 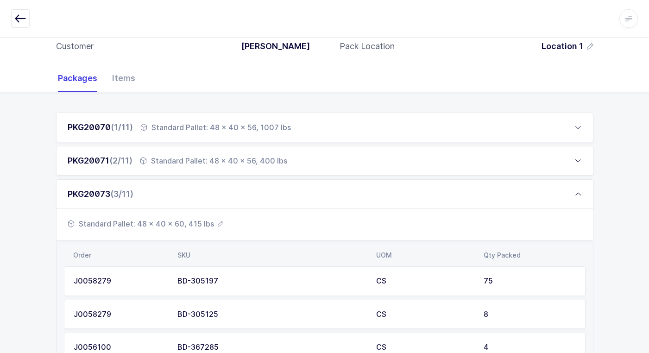 I want to click on div: 4, so click(x=529, y=347).